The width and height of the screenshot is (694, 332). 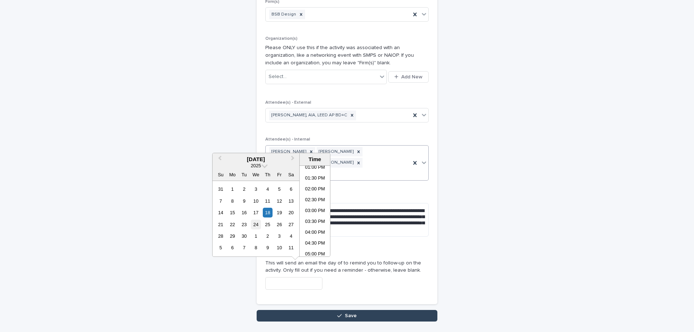 What do you see at coordinates (279, 201) in the screenshot?
I see `div: Choose Friday, September 12th, 2025` at bounding box center [279, 201].